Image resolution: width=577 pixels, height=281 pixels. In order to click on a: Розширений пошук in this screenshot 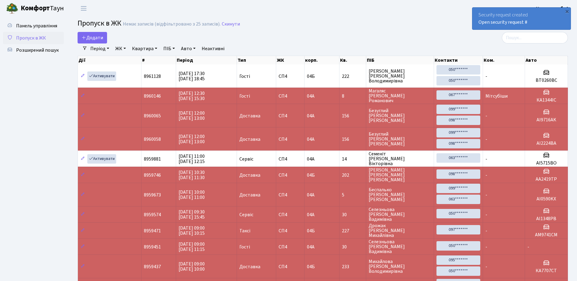, I will do `click(33, 50)`.